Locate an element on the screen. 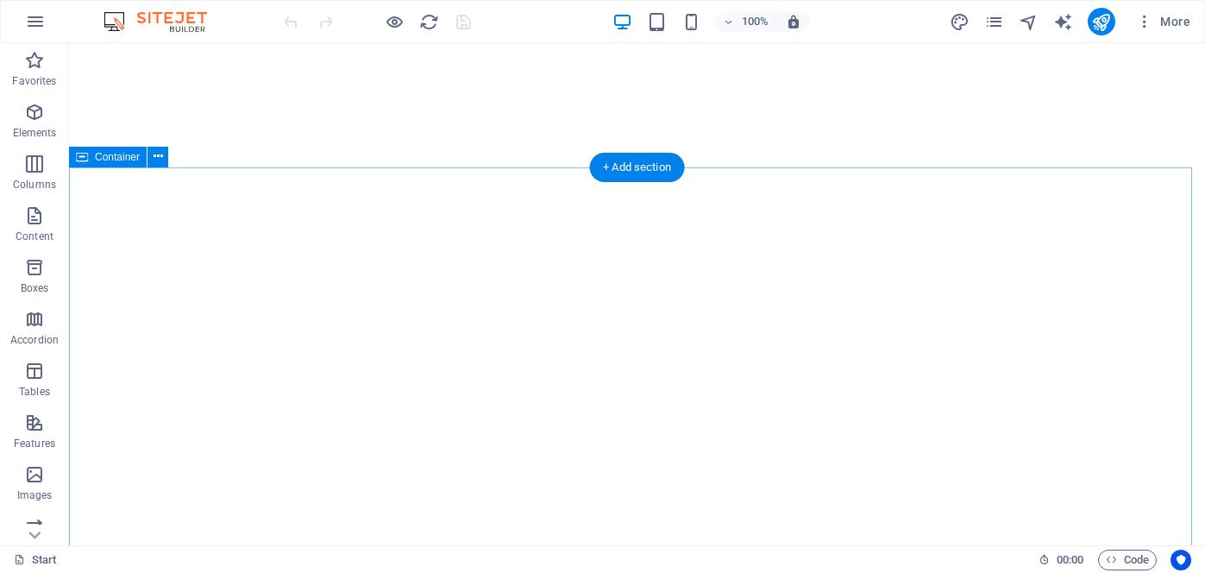  p: Tables is located at coordinates (35, 392).